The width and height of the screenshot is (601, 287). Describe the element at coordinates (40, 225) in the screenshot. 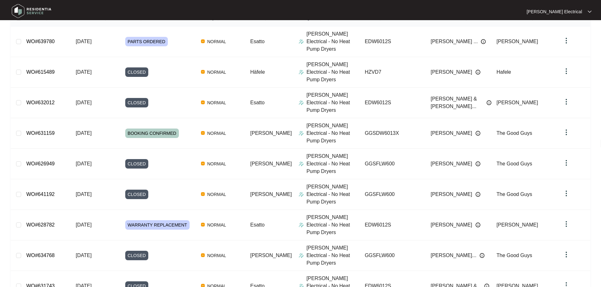

I see `a: WO#628782` at that location.